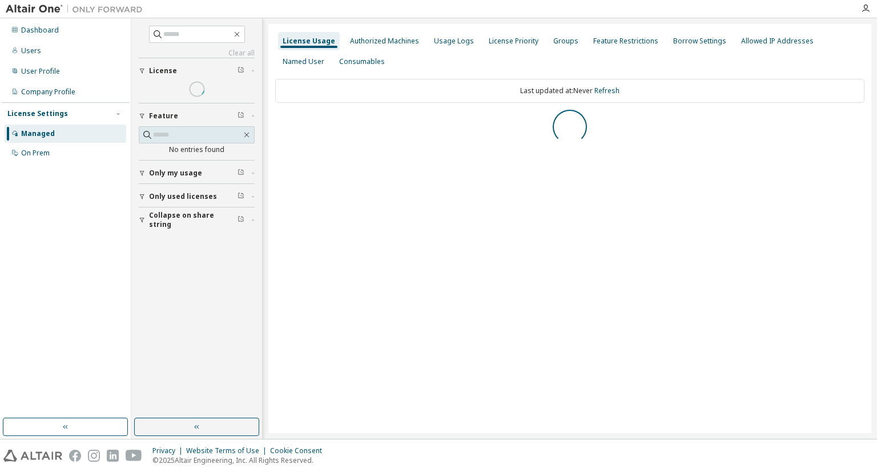 The width and height of the screenshot is (877, 472). I want to click on div: License Usage, so click(309, 41).